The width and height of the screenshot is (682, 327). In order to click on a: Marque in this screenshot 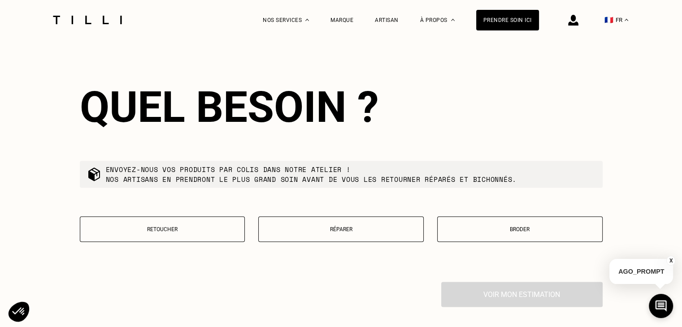, I will do `click(341, 20)`.